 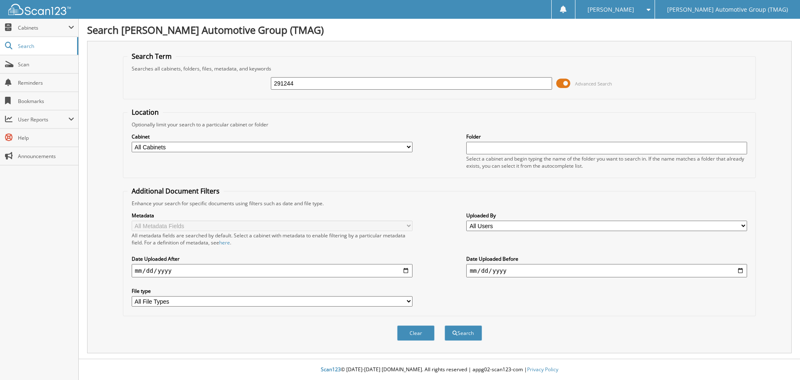 I want to click on legend: Location, so click(x=145, y=112).